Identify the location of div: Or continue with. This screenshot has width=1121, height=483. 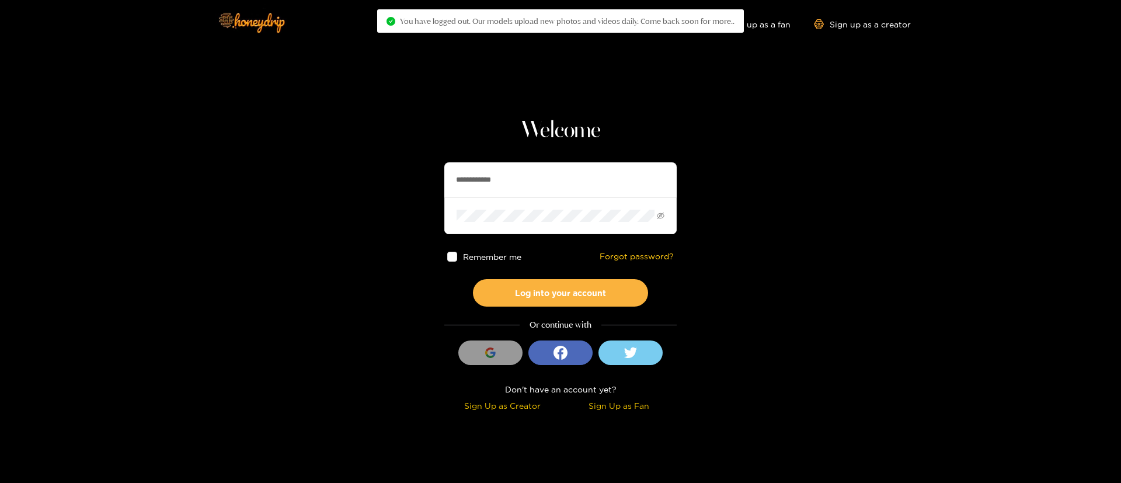
(560, 325).